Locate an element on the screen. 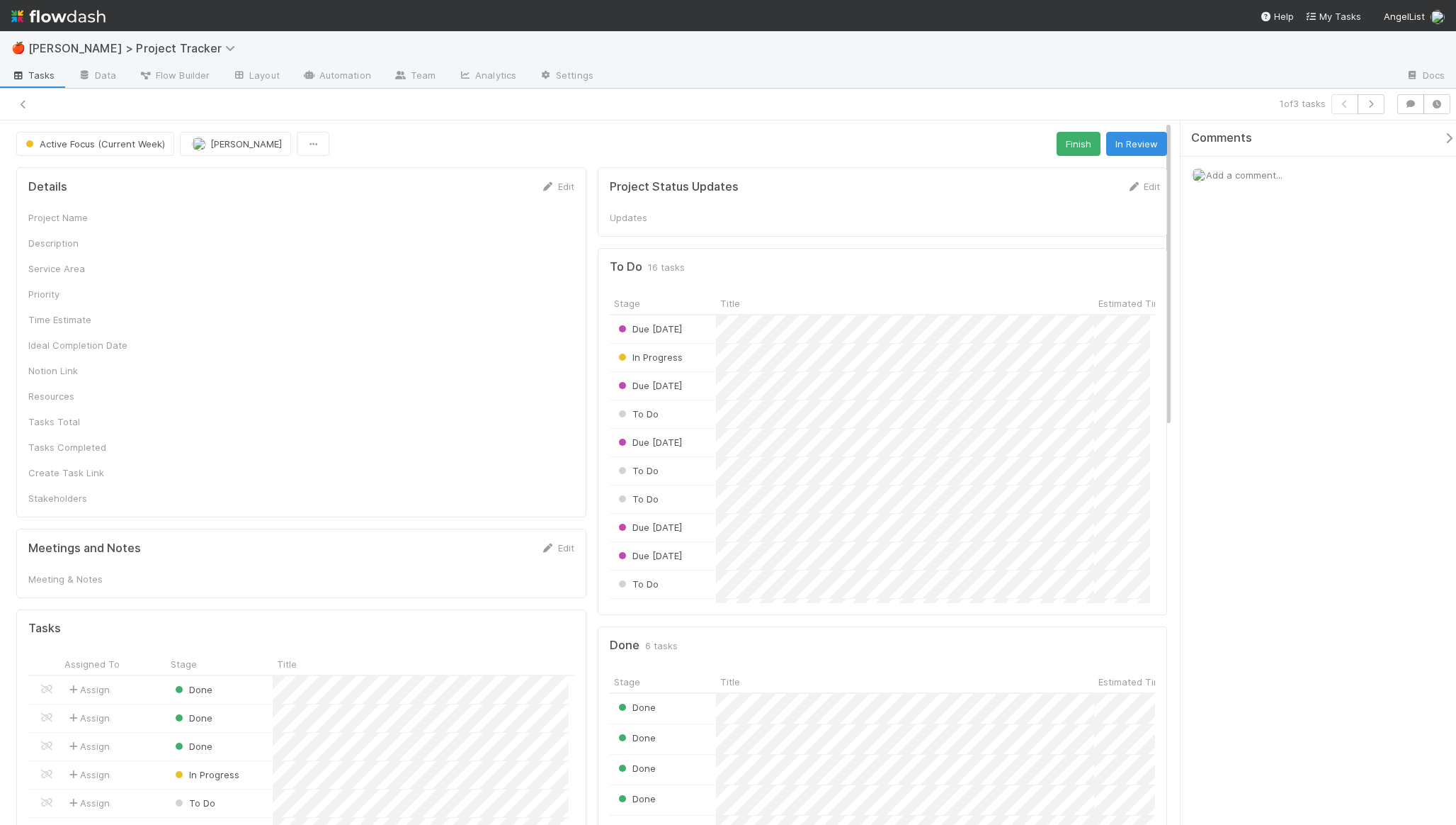 Image resolution: width=1456 pixels, height=825 pixels. span: Comments is located at coordinates (1222, 138).